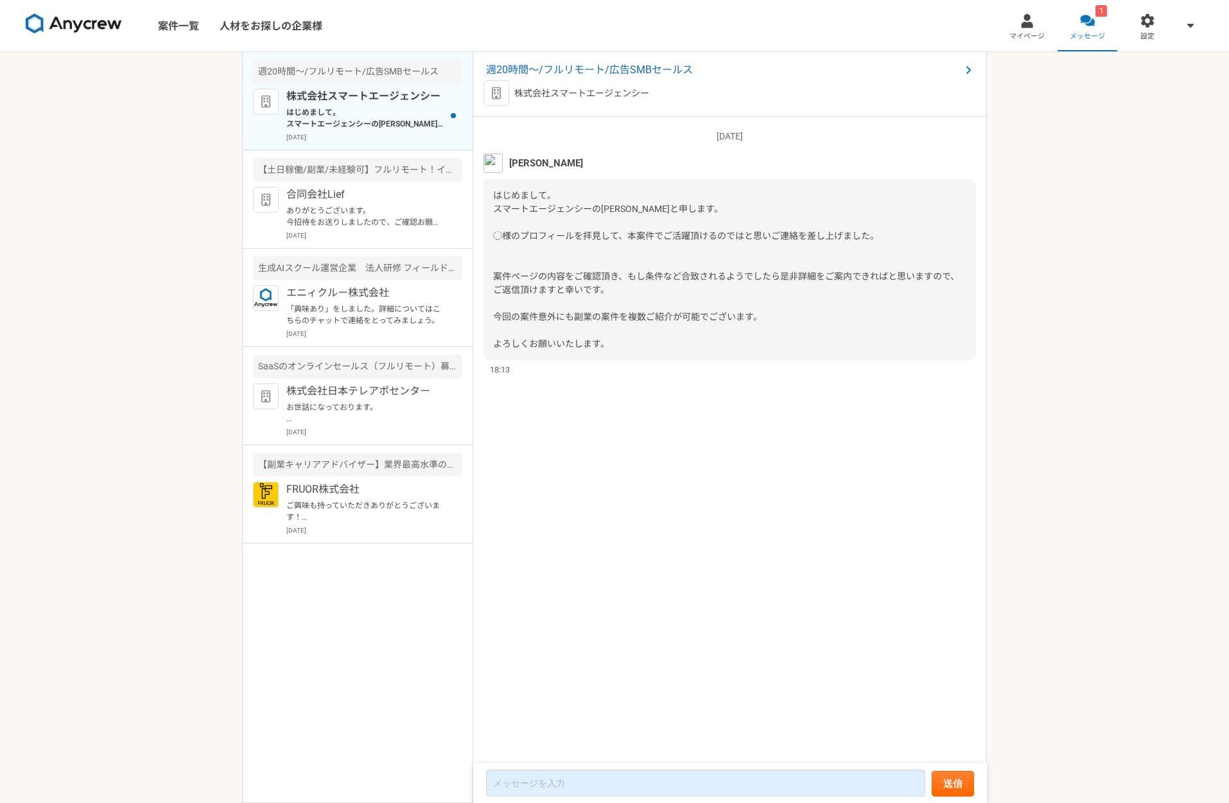  What do you see at coordinates (365, 315) in the screenshot?
I see `p: 「興味あり」をしました。詳細についてはこちらのチャットで連絡をとってみましょう。` at bounding box center [365, 315].